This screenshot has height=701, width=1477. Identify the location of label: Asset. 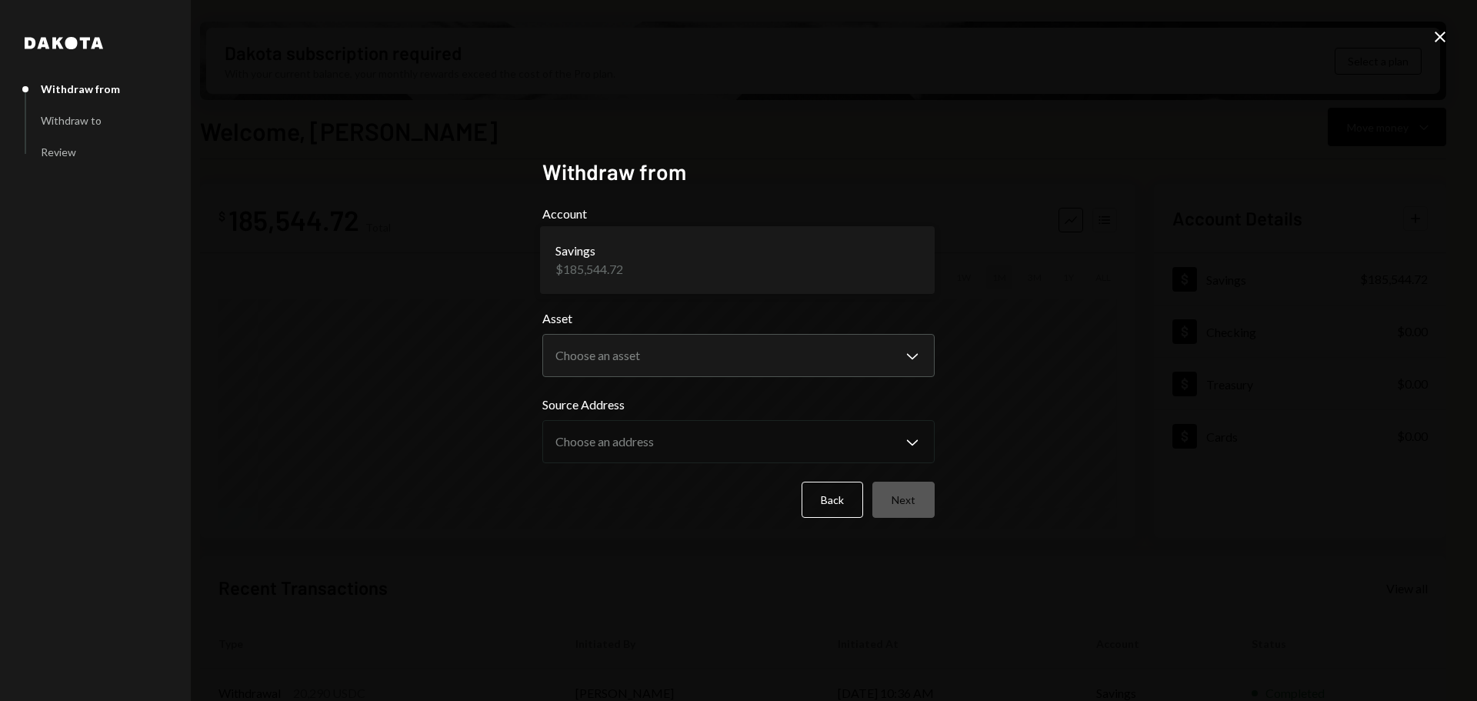
(739, 319).